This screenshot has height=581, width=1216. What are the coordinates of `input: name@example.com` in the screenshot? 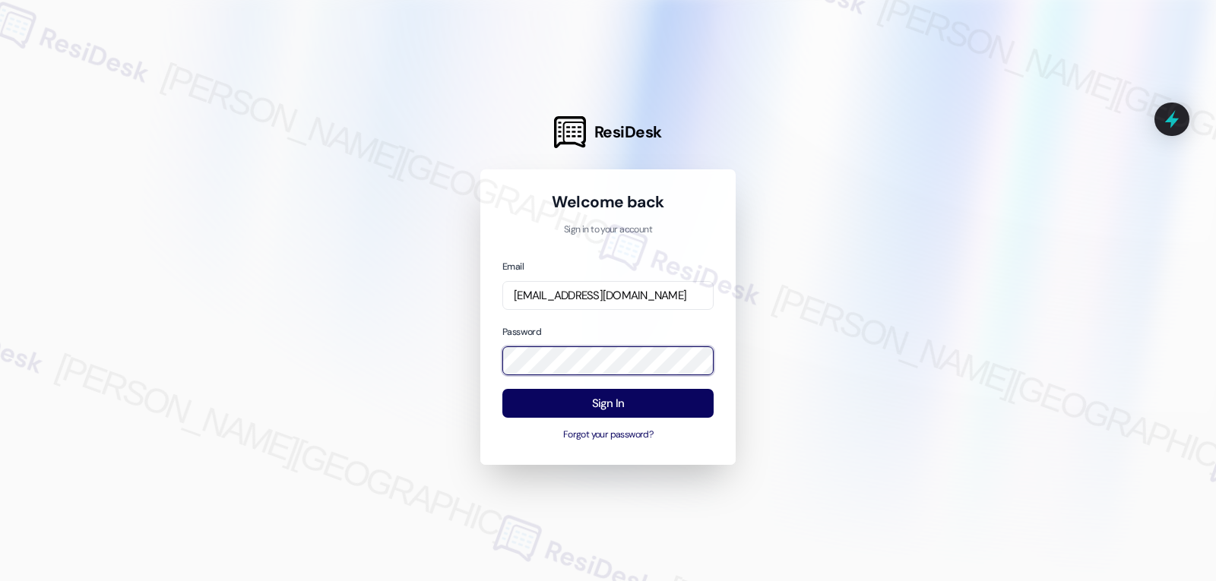 It's located at (608, 296).